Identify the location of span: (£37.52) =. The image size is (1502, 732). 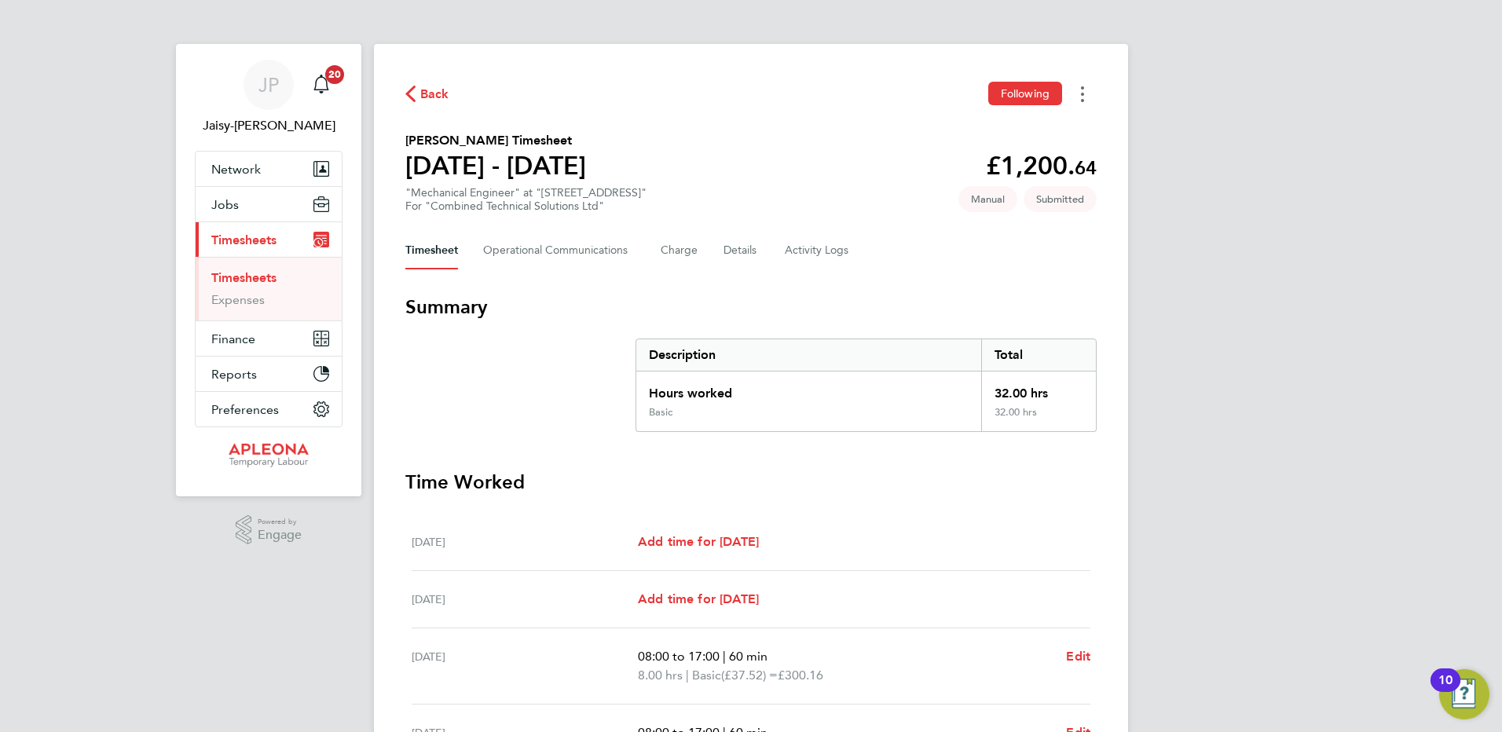
(749, 675).